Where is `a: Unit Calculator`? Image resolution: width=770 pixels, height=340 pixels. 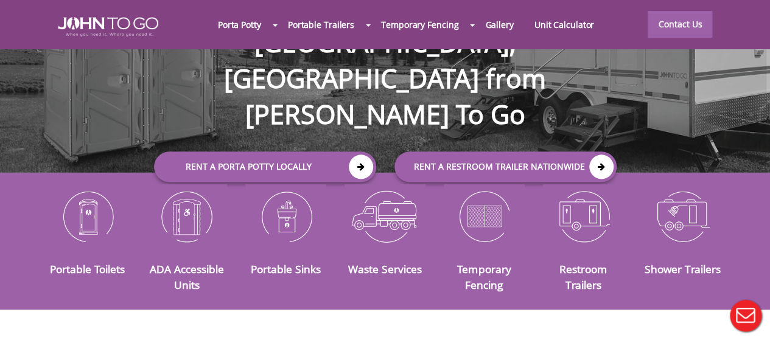 a: Unit Calculator is located at coordinates (565, 24).